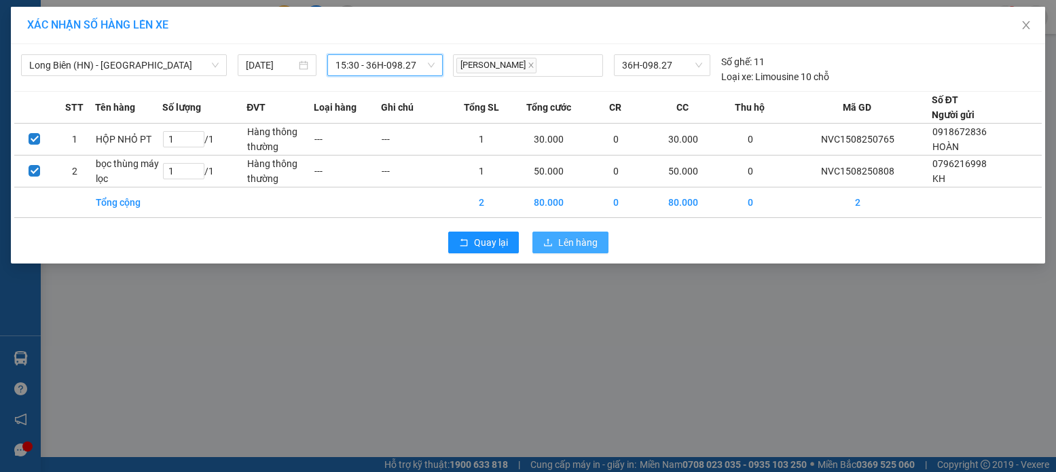  What do you see at coordinates (857, 139) in the screenshot?
I see `td: NVC1508250765` at bounding box center [857, 139].